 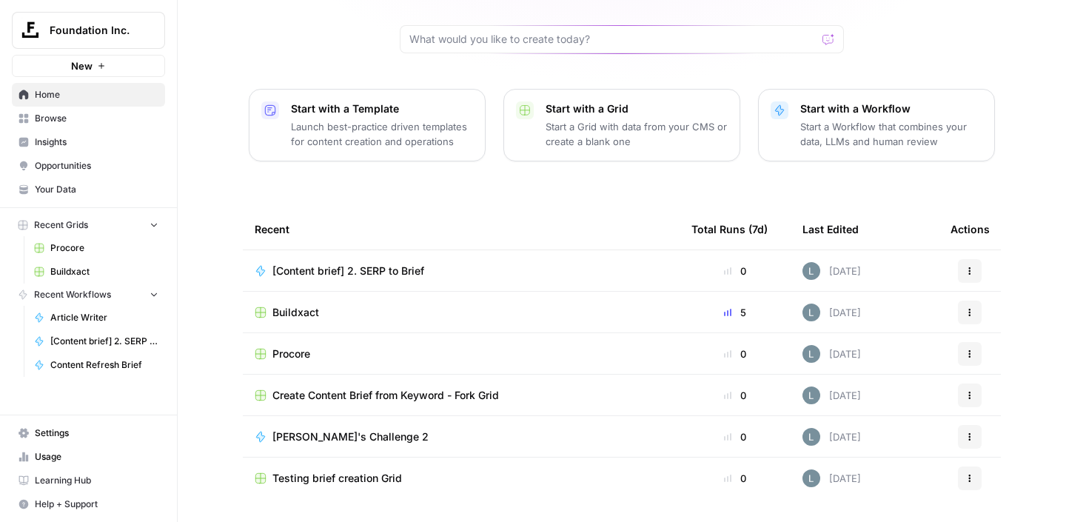 What do you see at coordinates (94, 30) in the screenshot?
I see `span: Foundation Inc.` at bounding box center [94, 30].